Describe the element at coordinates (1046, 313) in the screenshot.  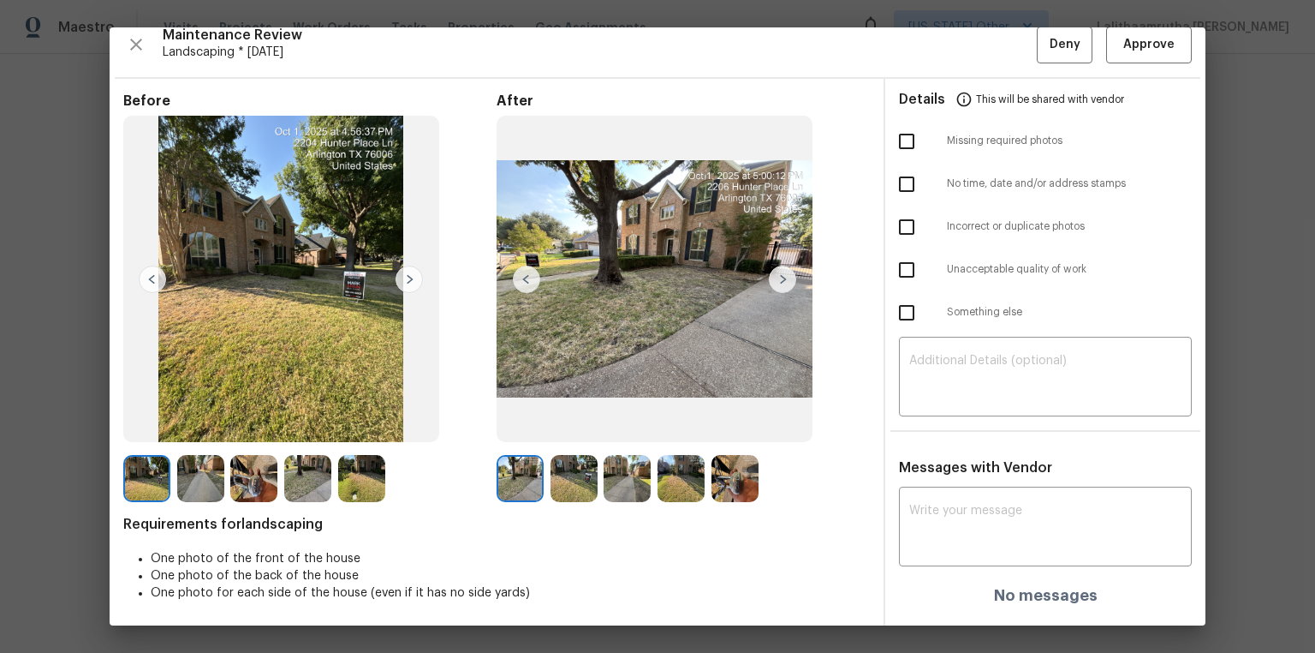
I see `div: Something else` at that location.